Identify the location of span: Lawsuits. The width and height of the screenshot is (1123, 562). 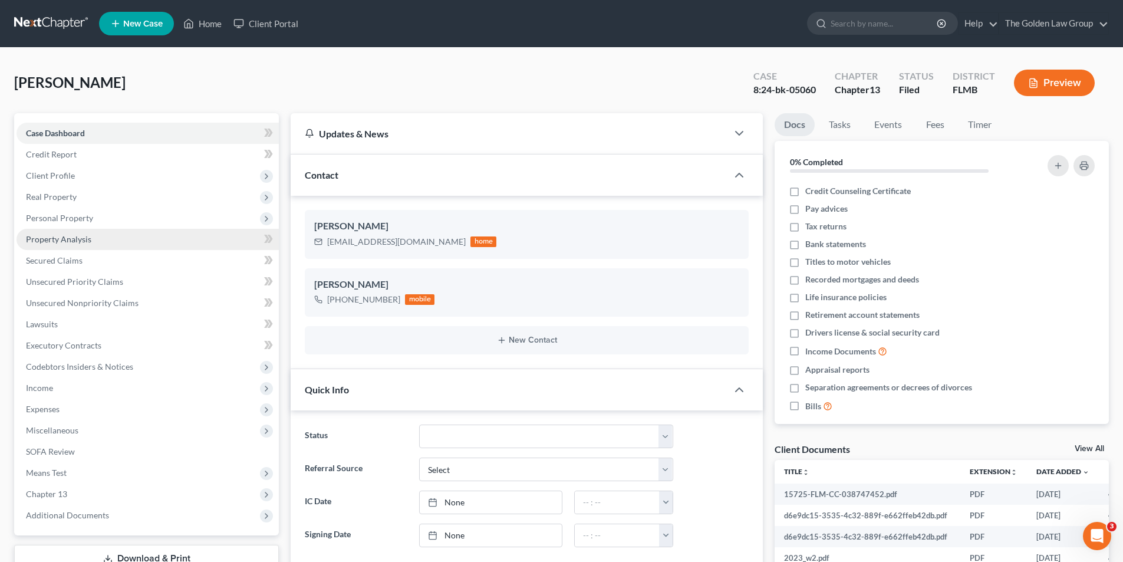
(42, 324).